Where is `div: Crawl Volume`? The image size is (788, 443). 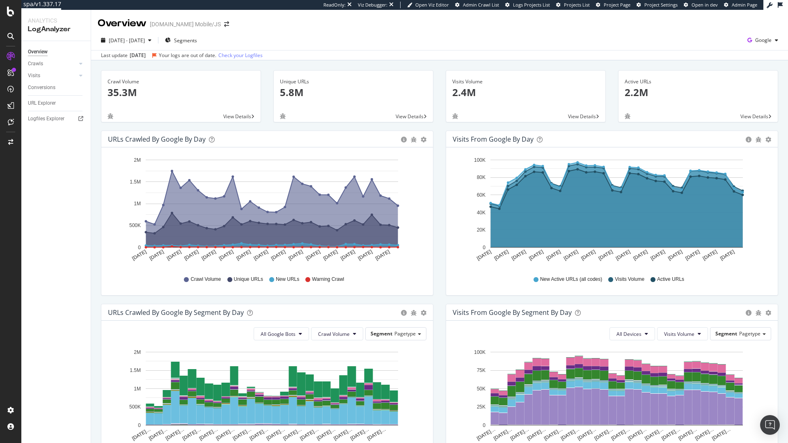
div: Crawl Volume is located at coordinates (181, 82).